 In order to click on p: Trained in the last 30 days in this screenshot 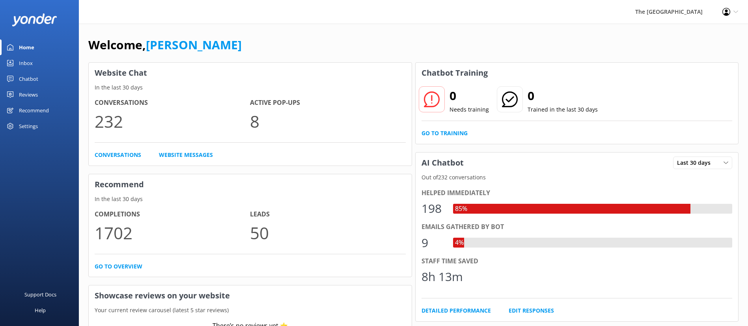, I will do `click(562, 110)`.